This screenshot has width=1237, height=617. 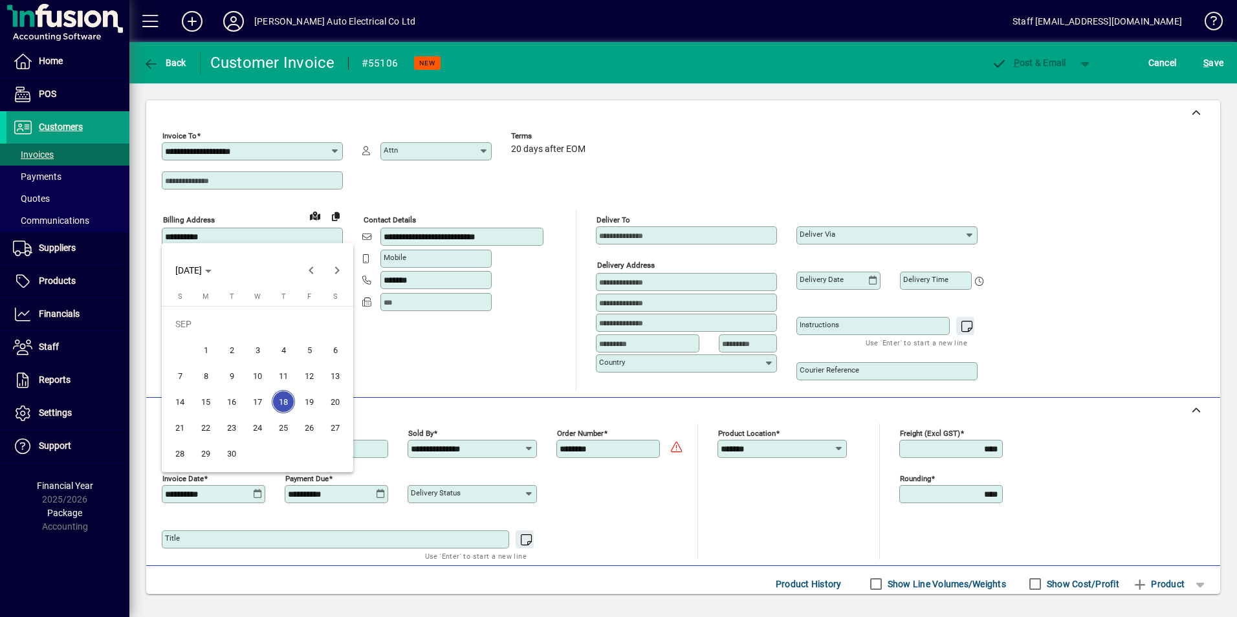 I want to click on span: 23, so click(x=232, y=428).